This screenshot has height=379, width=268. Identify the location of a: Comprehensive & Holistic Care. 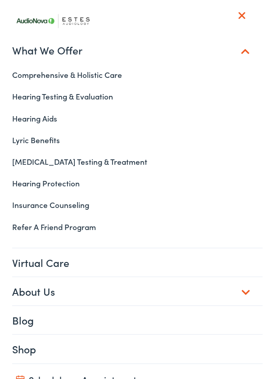
(134, 75).